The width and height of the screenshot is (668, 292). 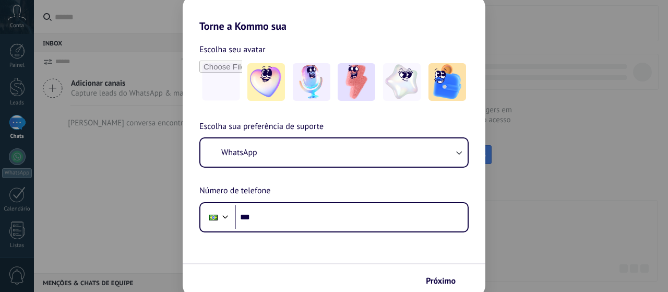 I want to click on button: WhatsApp, so click(x=334, y=152).